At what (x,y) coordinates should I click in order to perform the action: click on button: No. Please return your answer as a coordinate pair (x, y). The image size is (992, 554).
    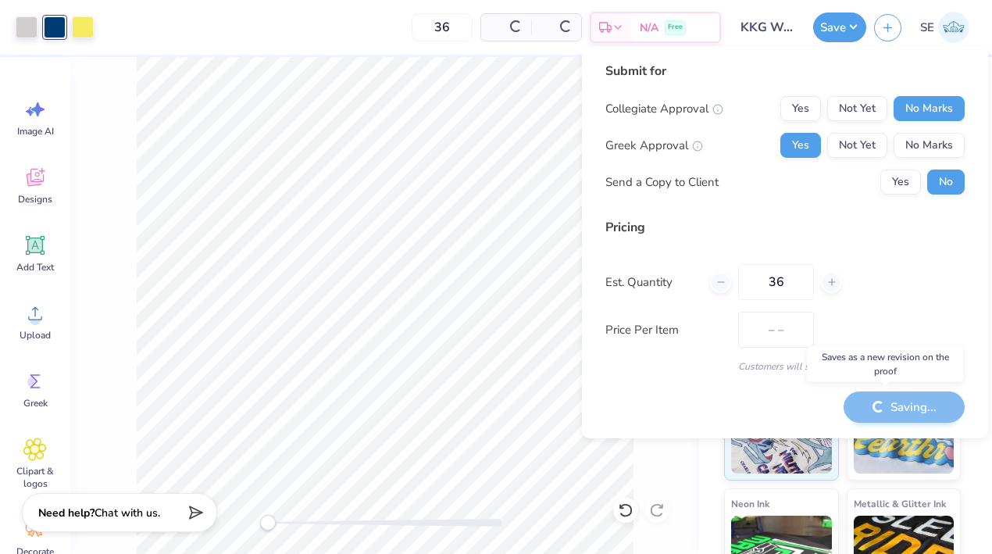
    Looking at the image, I should click on (946, 182).